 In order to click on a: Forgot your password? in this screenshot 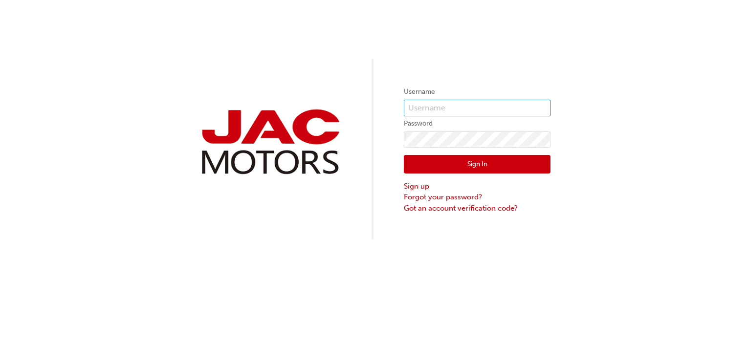, I will do `click(477, 197)`.